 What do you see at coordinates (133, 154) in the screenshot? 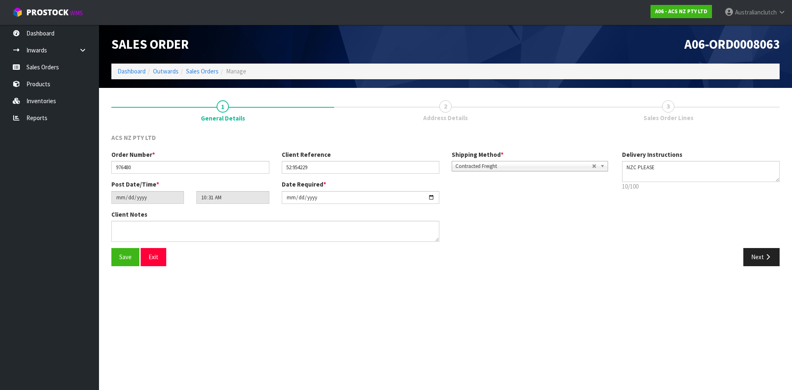
I see `label: Order Number` at bounding box center [133, 154].